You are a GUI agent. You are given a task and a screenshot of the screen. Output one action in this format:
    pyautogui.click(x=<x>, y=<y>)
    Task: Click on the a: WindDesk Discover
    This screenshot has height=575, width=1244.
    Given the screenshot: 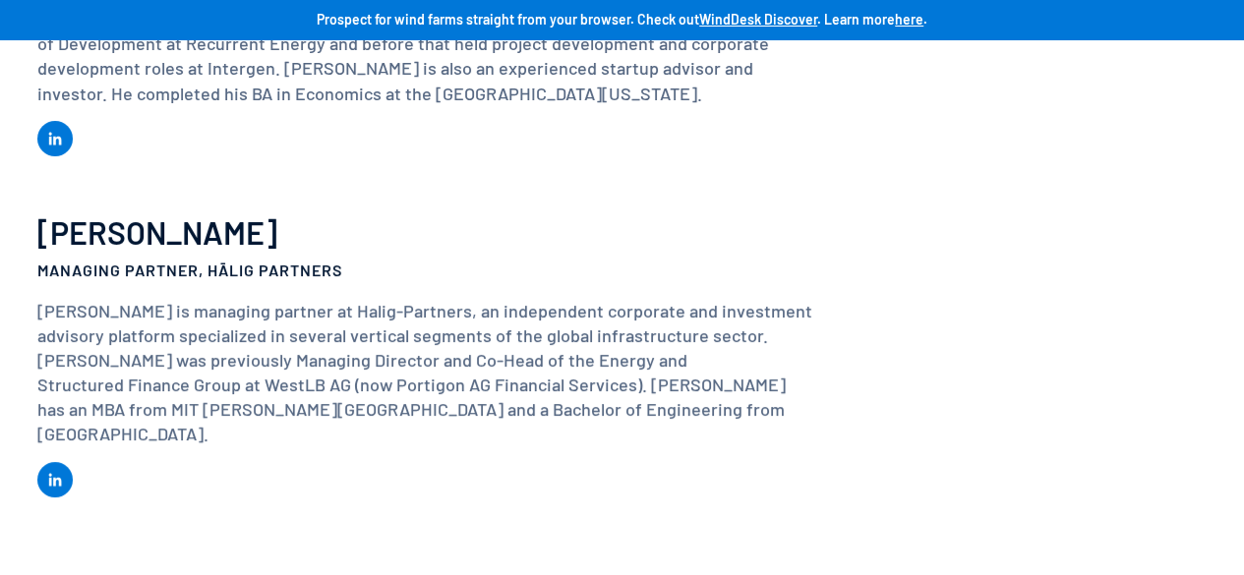 What is the action you would take?
    pyautogui.click(x=758, y=19)
    